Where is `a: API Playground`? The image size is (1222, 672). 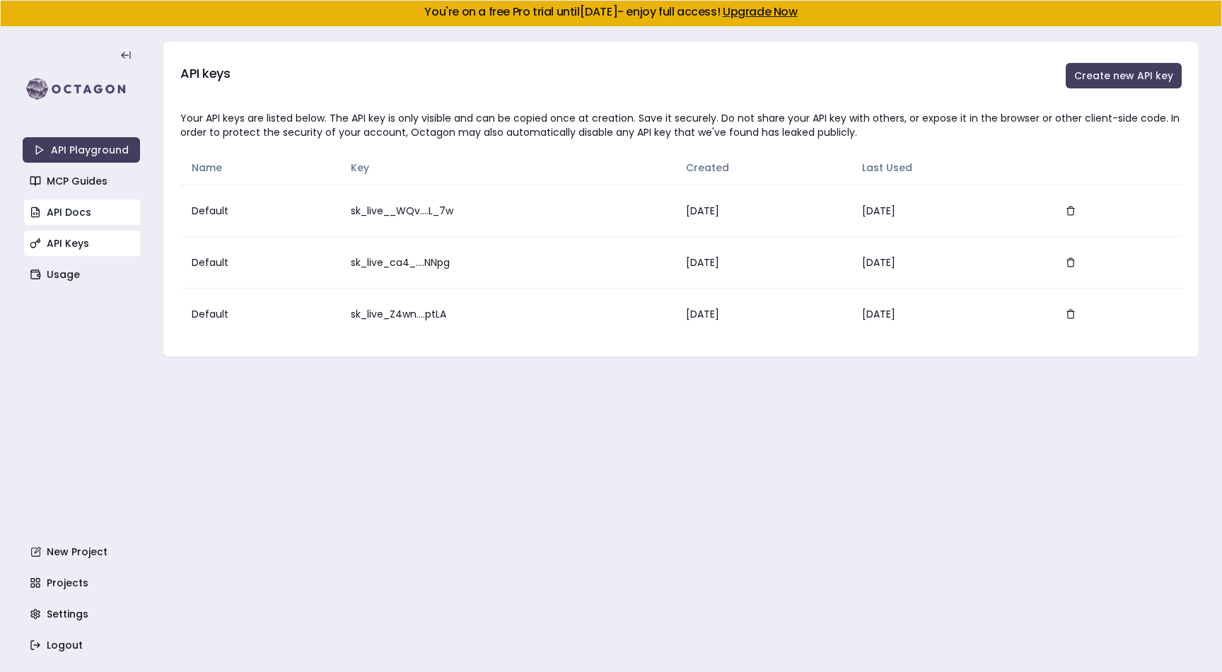
a: API Playground is located at coordinates (81, 150).